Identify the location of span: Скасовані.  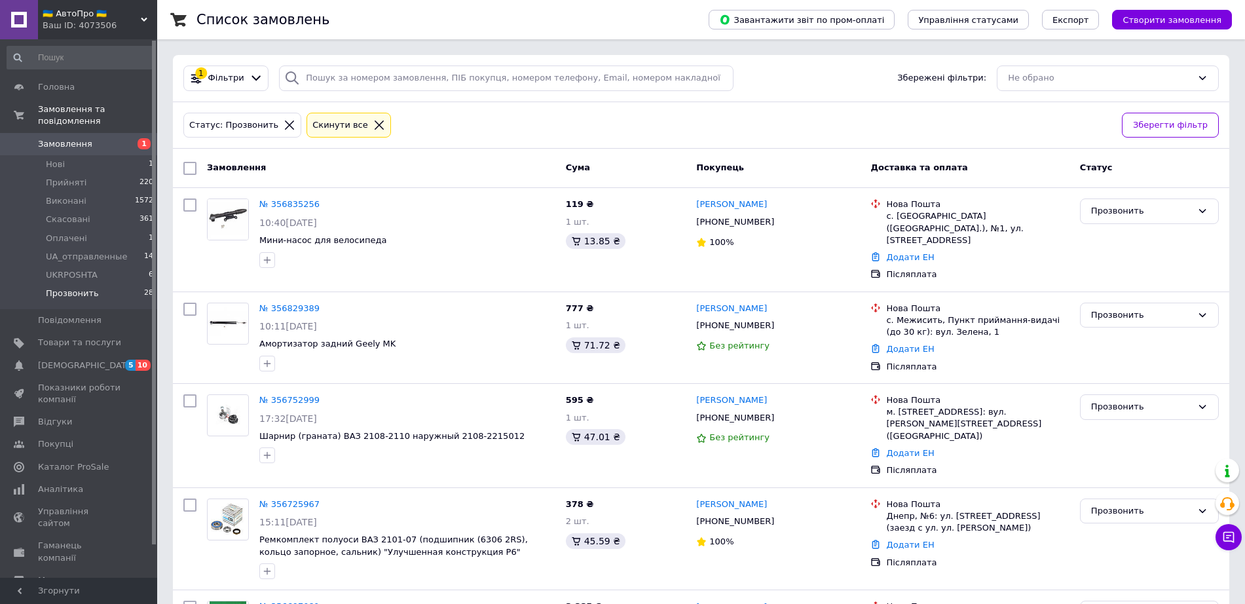
(68, 219).